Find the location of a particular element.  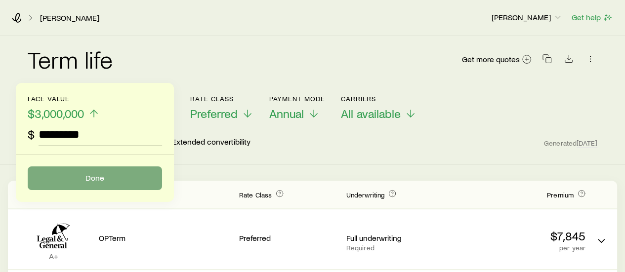

p: Preferred is located at coordinates (289, 238).